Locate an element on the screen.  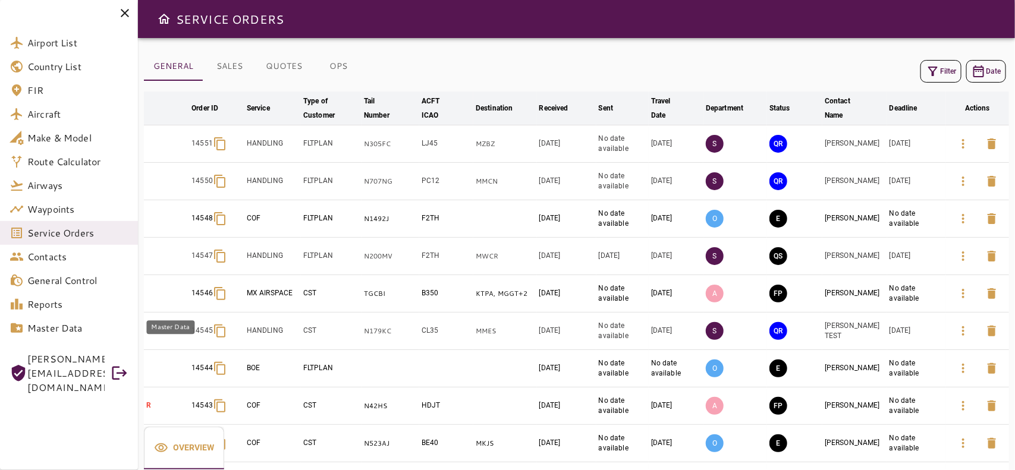
button: QUOTES is located at coordinates (284, 67).